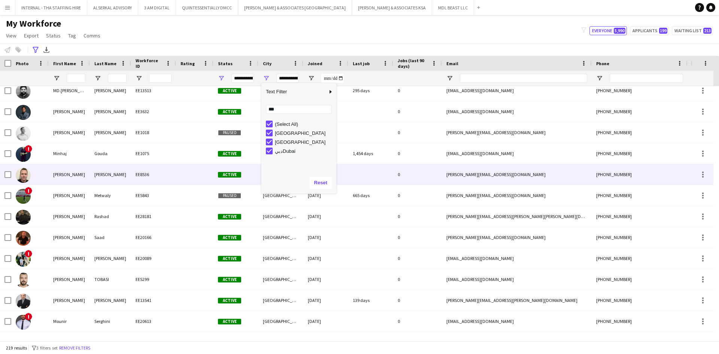 Image resolution: width=719 pixels, height=354 pixels. What do you see at coordinates (23, 154) in the screenshot?
I see `img: Minhaj Gouda` at bounding box center [23, 154].